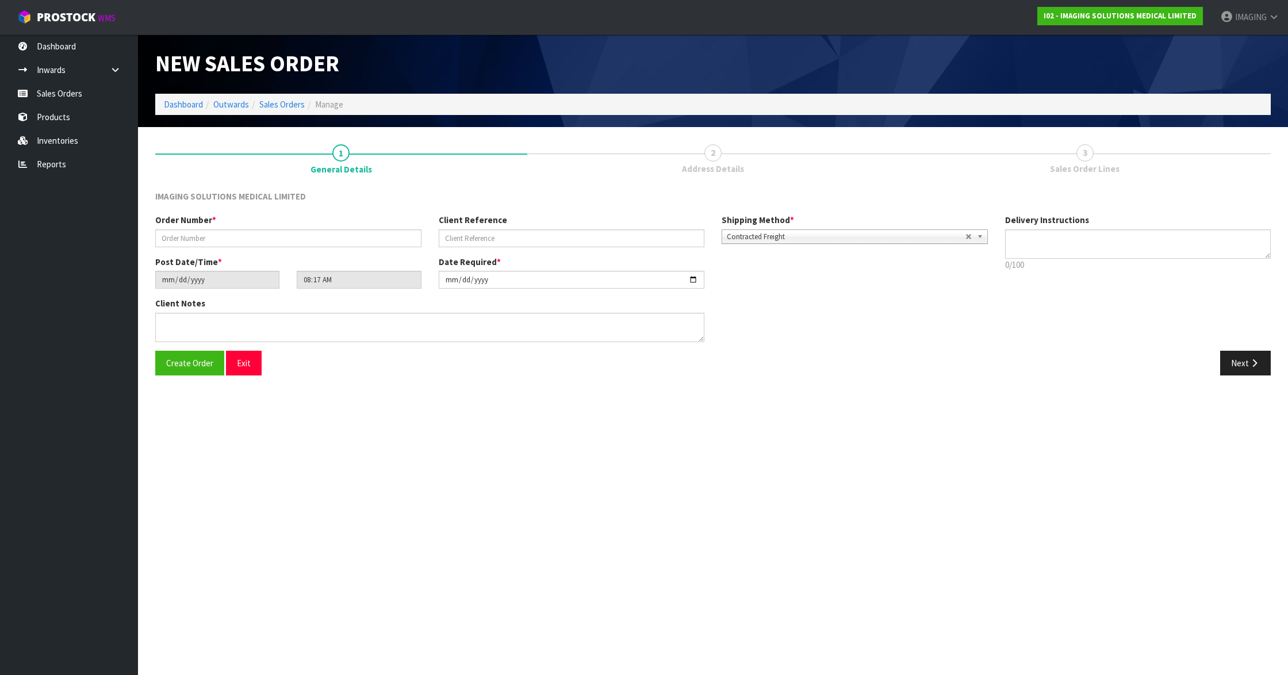 Image resolution: width=1288 pixels, height=675 pixels. Describe the element at coordinates (1120, 16) in the screenshot. I see `strong: I02 - IMAGING SOLUTIONS MEDICAL LIMITED` at that location.